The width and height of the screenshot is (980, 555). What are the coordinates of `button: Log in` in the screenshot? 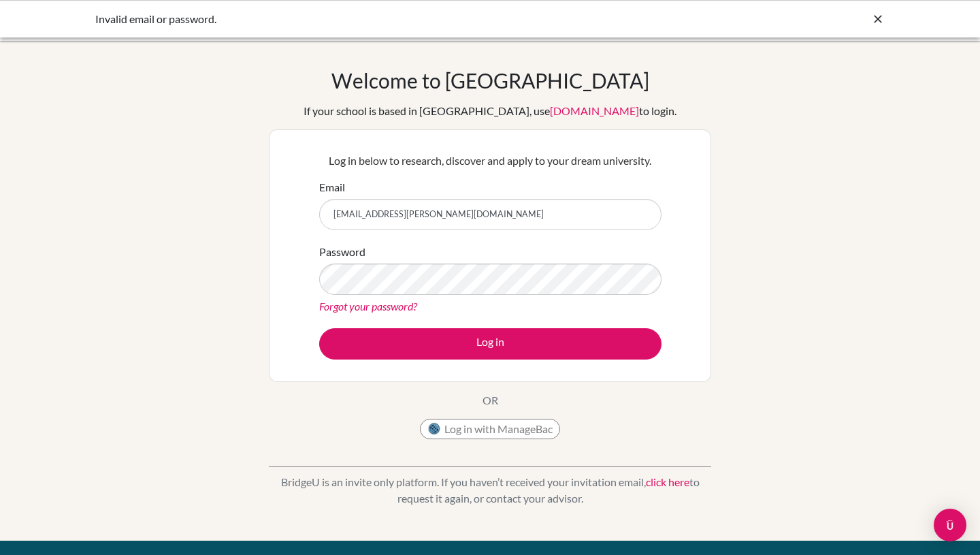 It's located at (490, 344).